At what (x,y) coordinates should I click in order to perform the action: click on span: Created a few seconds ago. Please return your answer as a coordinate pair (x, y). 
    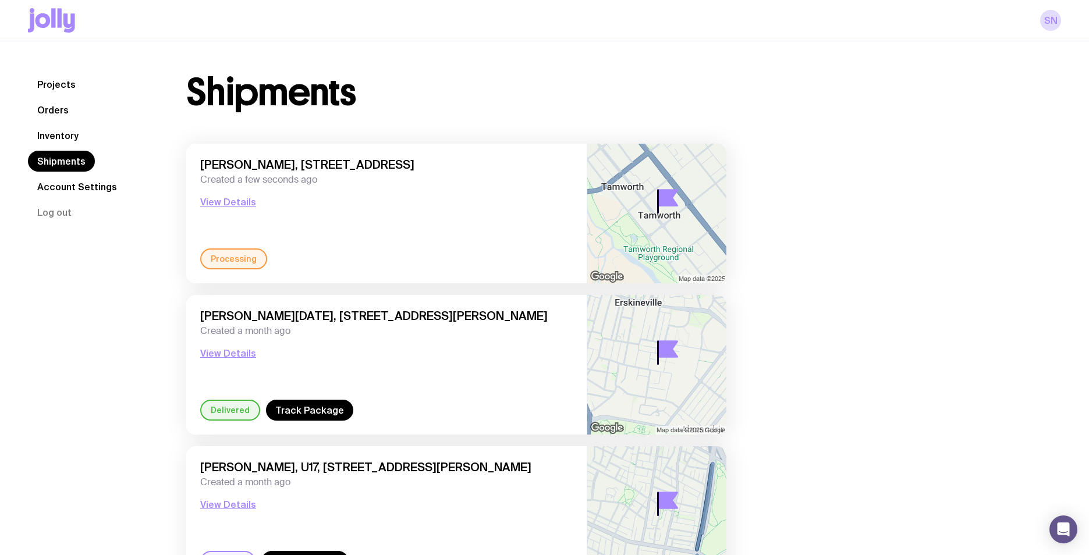
    Looking at the image, I should click on (387, 180).